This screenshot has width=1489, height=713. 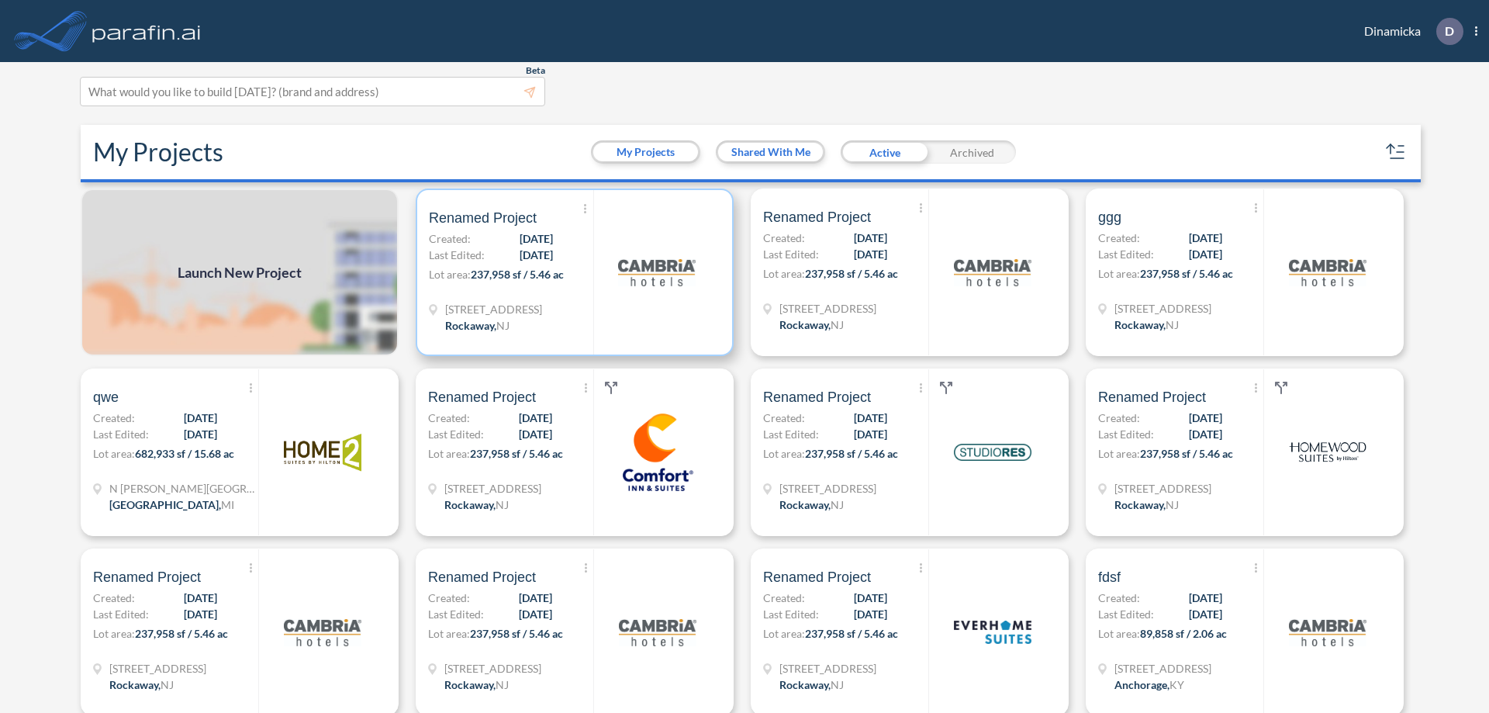 What do you see at coordinates (240, 272) in the screenshot?
I see `a: Launch New Project` at bounding box center [240, 272].